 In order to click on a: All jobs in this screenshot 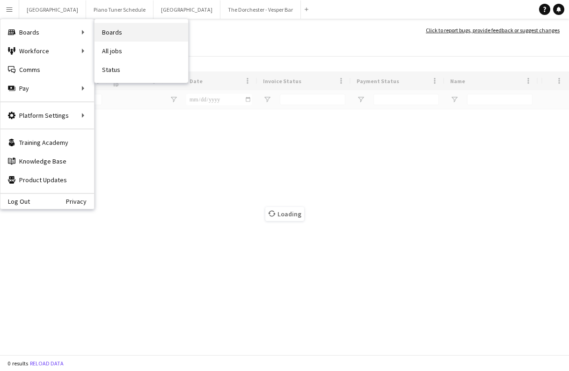, I will do `click(141, 51)`.